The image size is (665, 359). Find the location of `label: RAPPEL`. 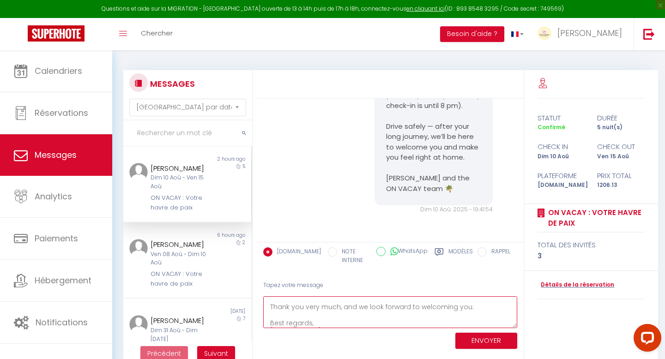

label: RAPPEL is located at coordinates (498, 253).